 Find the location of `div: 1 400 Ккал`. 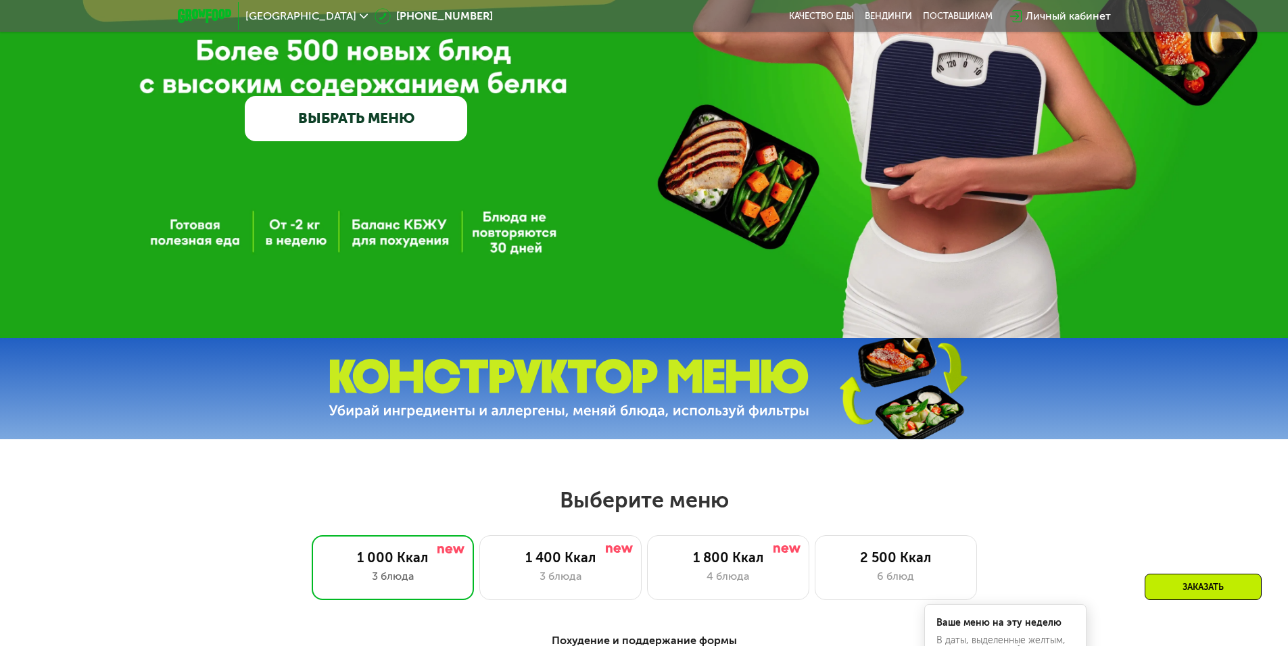

div: 1 400 Ккал is located at coordinates (560, 558).